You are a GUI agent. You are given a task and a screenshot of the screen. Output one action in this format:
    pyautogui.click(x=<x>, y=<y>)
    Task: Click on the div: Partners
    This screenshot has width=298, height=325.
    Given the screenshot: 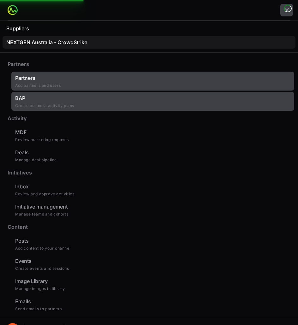 What is the action you would take?
    pyautogui.click(x=149, y=64)
    